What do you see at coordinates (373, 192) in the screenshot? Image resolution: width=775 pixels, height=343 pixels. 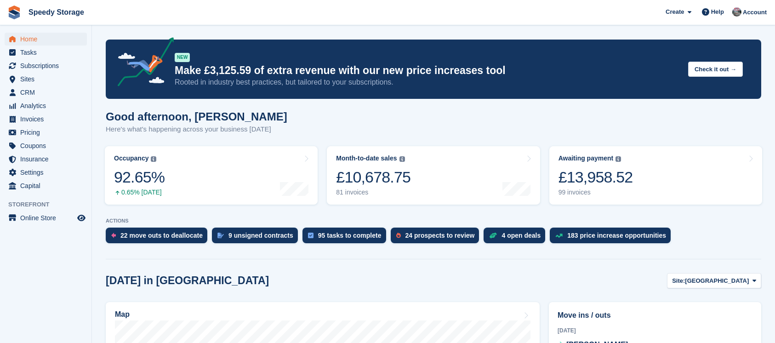 I see `div: 81 invoices` at bounding box center [373, 192].